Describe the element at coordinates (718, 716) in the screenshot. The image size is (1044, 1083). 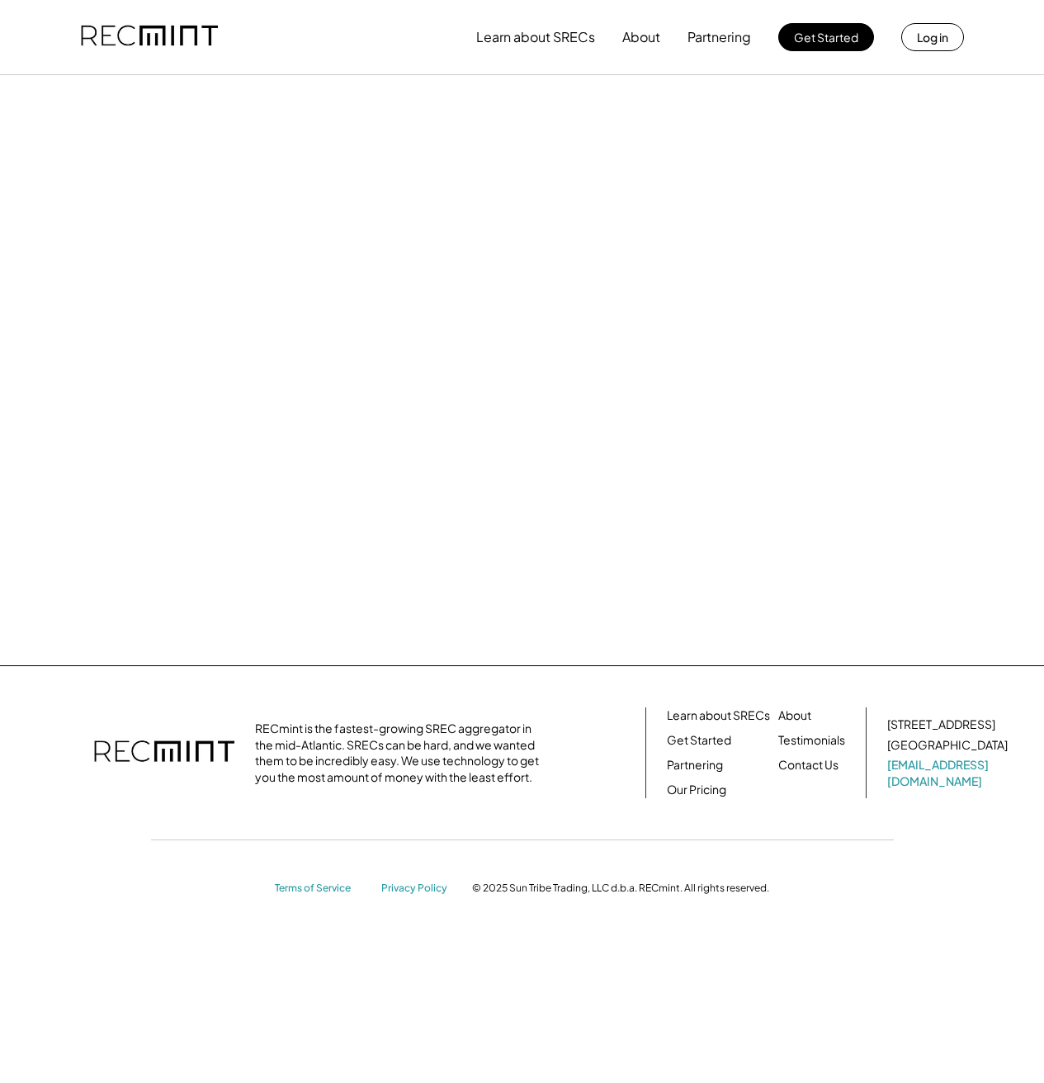
I see `a: Learn about SRECs` at that location.